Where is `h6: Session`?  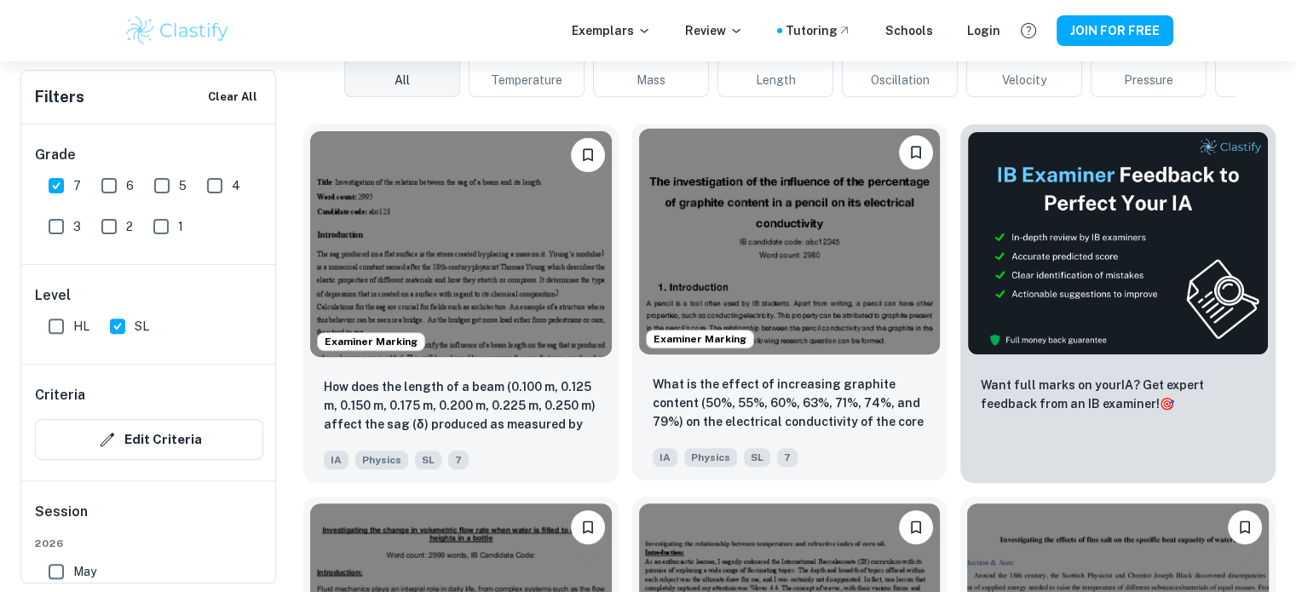 h6: Session is located at coordinates (149, 519).